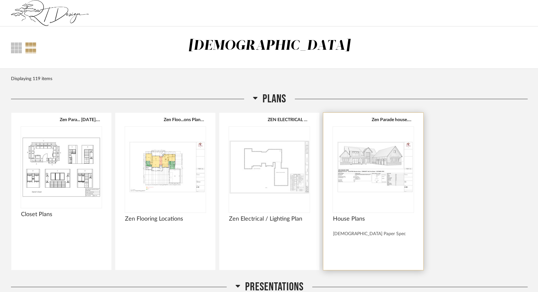 This screenshot has height=292, width=538. Describe the element at coordinates (165, 219) in the screenshot. I see `span: Zen Flooring Locations` at that location.